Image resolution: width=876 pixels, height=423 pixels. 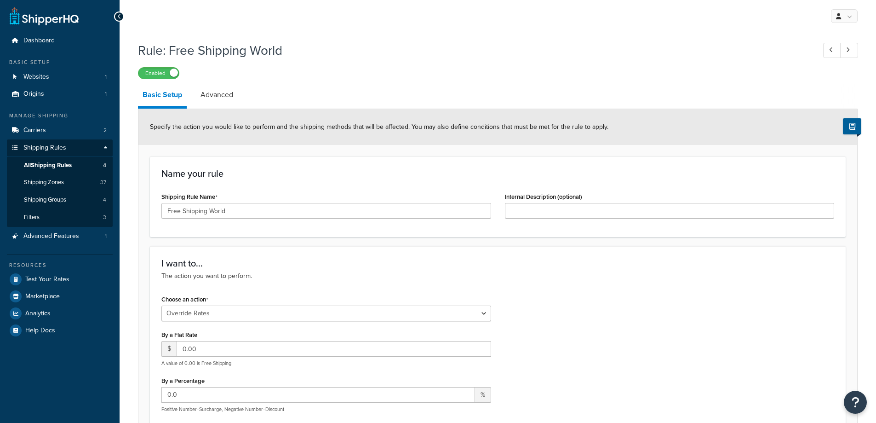 I want to click on span: Origins, so click(x=34, y=94).